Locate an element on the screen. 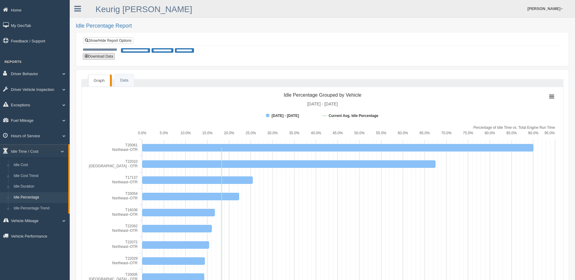 This screenshot has height=280, width=575. a: Idle Percentage Trend is located at coordinates (39, 208).